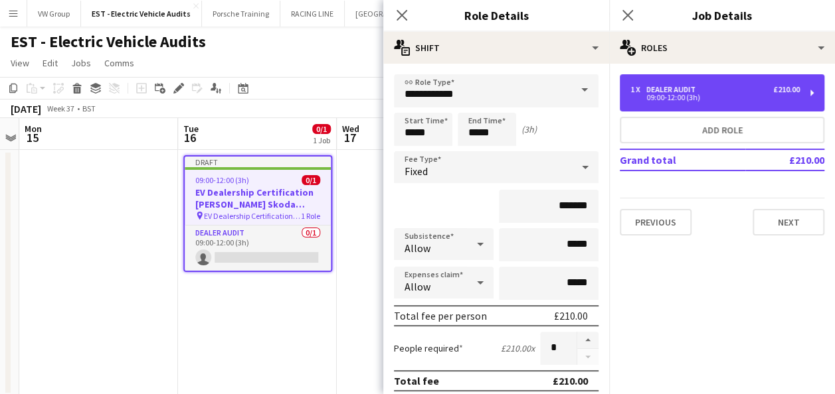  What do you see at coordinates (722, 48) in the screenshot?
I see `div: Roles` at bounding box center [722, 48].